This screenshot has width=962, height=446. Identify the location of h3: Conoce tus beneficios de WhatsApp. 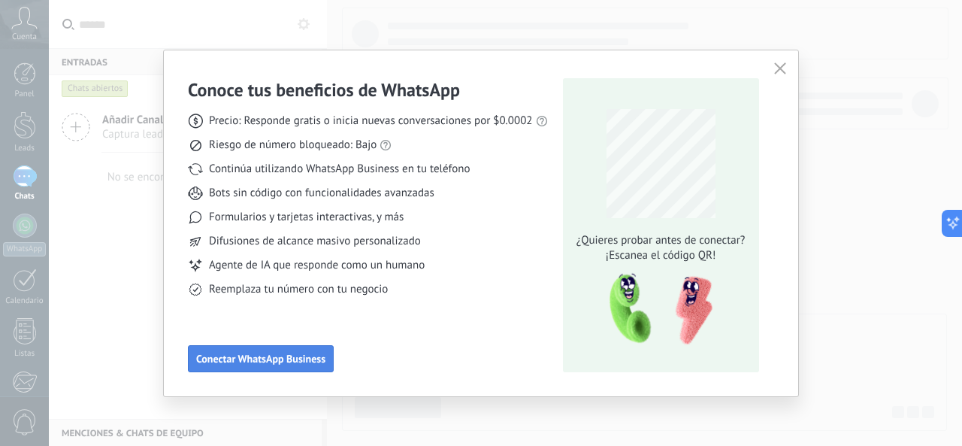
(324, 89).